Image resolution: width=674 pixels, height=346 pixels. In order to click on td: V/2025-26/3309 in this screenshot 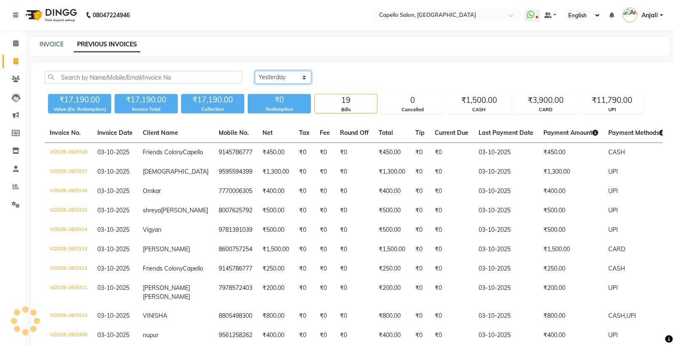, I will do `click(68, 335)`.